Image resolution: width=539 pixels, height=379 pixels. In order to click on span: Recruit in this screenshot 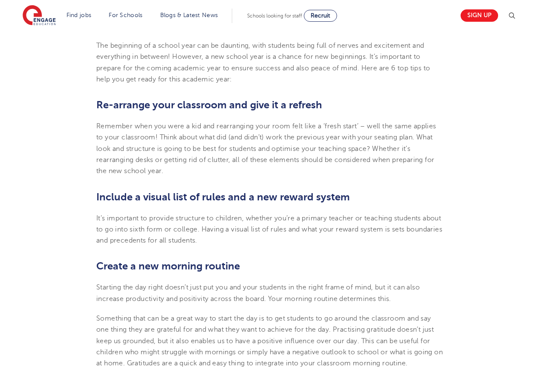, I will do `click(321, 15)`.